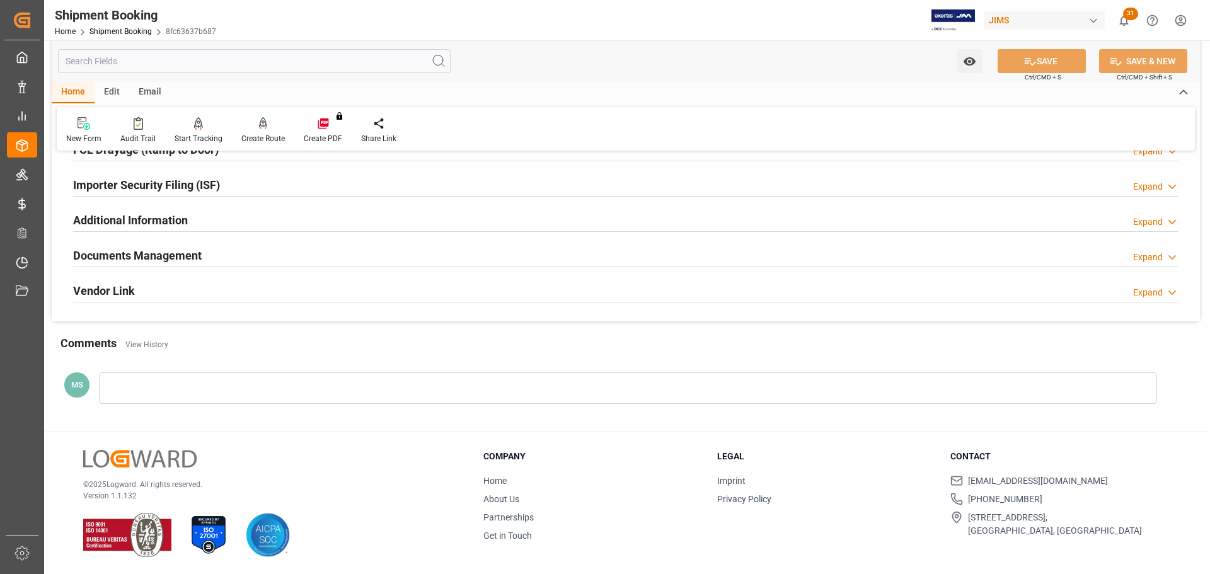 The height and width of the screenshot is (574, 1210). Describe the element at coordinates (198, 139) in the screenshot. I see `div: Start Tracking` at that location.